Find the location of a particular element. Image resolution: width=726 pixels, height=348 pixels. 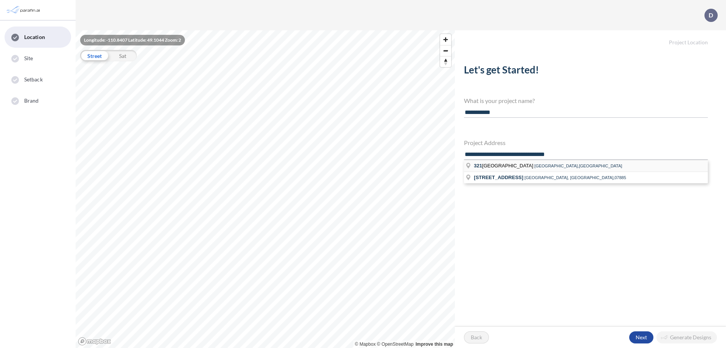

span: Setback is located at coordinates (33, 79).